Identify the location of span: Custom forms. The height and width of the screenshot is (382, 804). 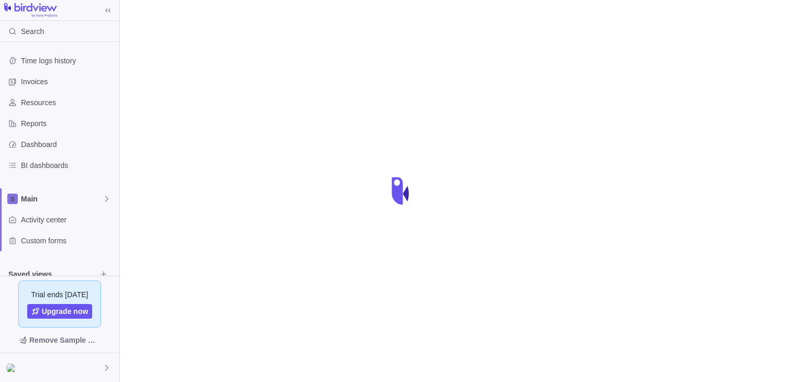
(68, 241).